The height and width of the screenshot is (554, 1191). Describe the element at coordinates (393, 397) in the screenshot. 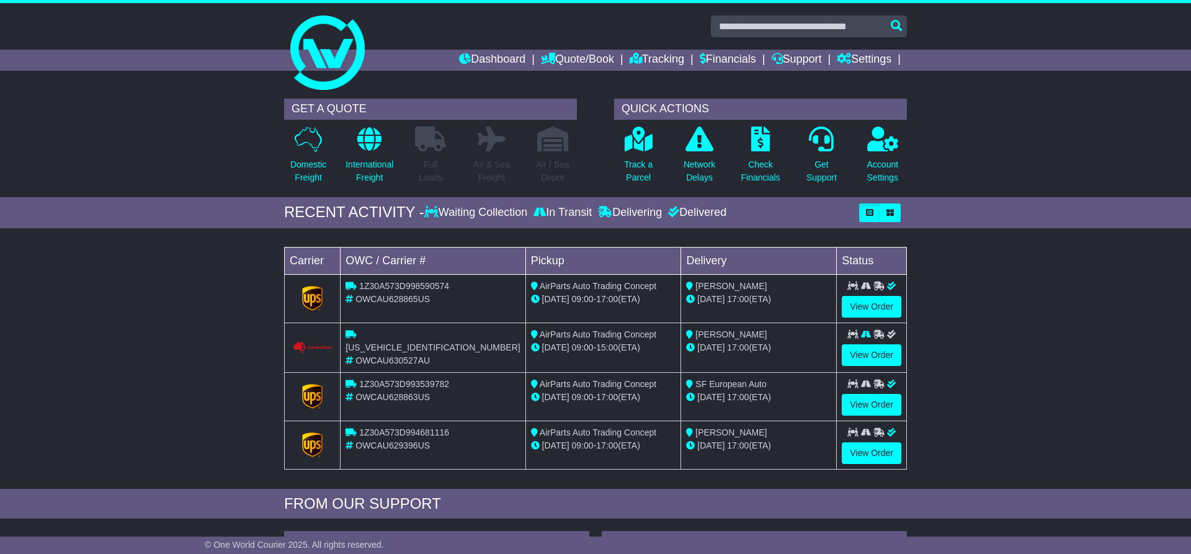

I see `span: OWCAU628863US` at that location.